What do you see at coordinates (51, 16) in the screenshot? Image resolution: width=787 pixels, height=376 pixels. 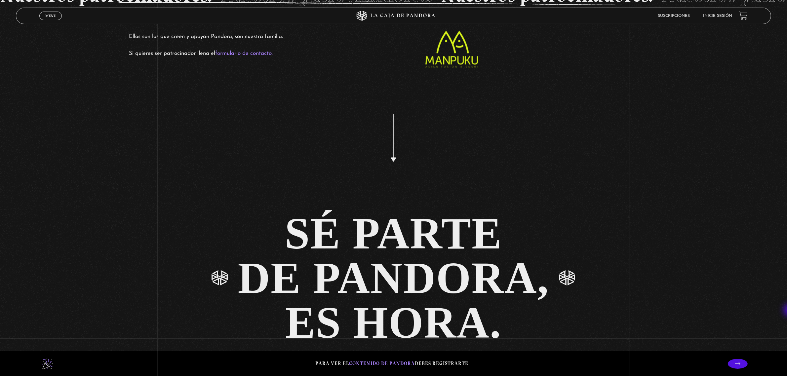 I see `span: Menu` at bounding box center [51, 16].